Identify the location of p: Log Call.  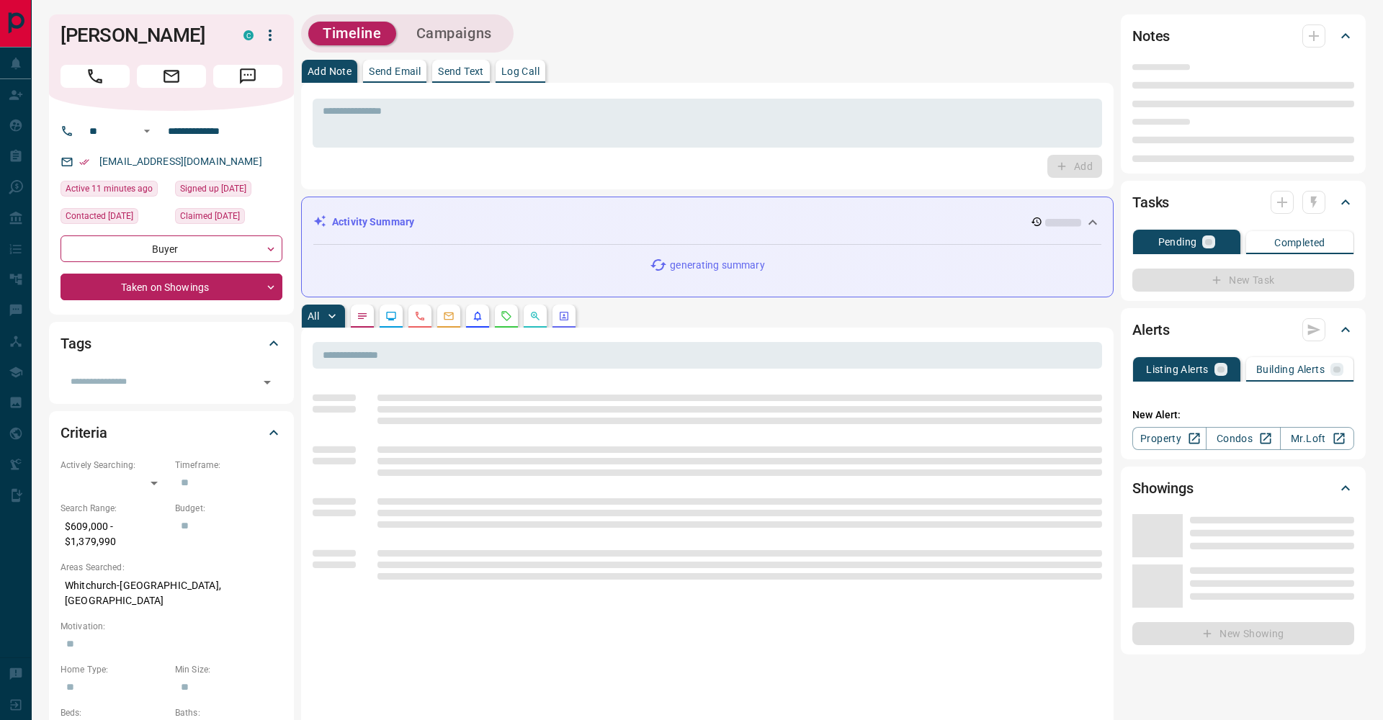
(520, 71).